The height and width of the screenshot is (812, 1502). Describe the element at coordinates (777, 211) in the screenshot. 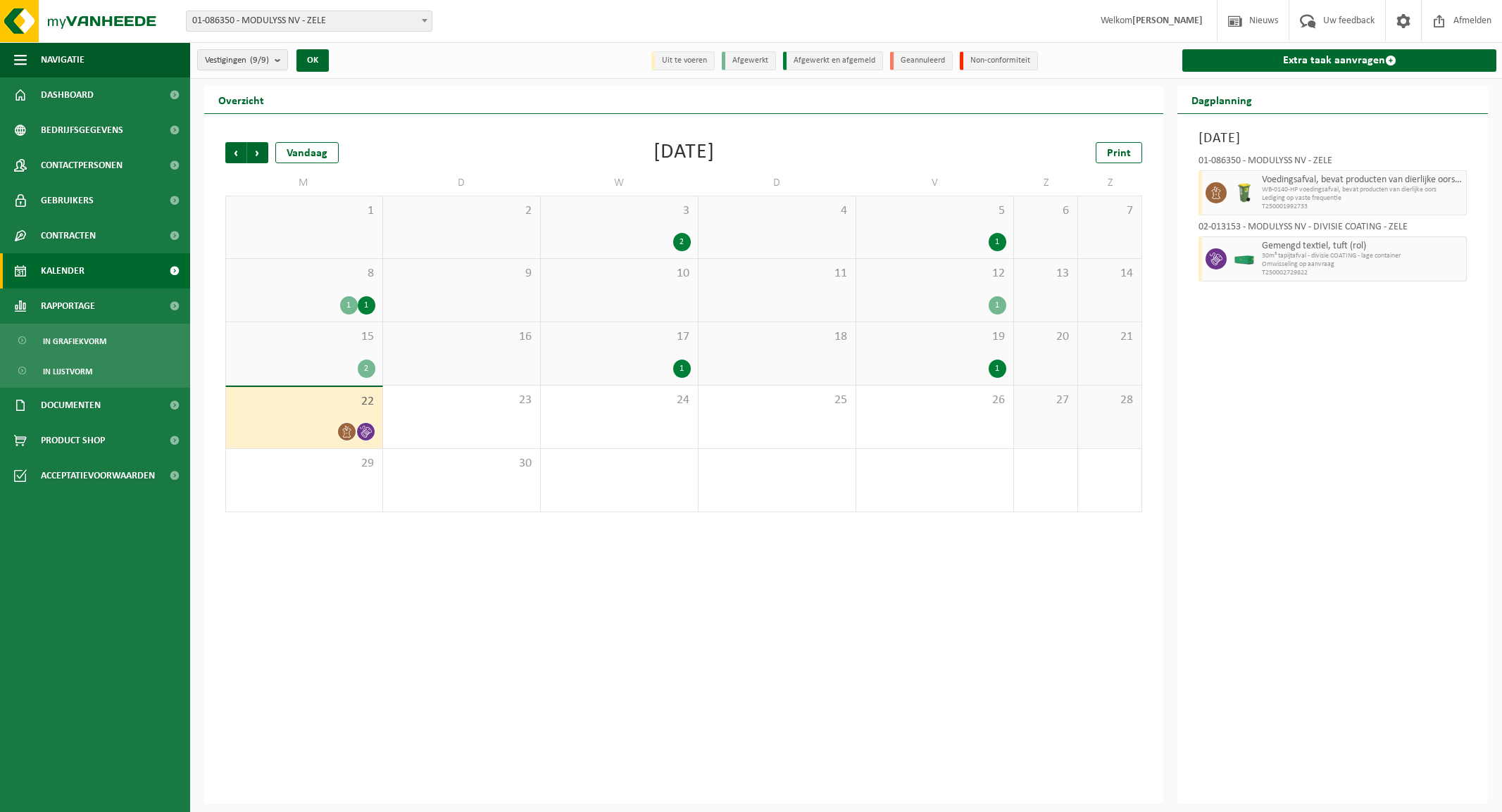

I see `span: 4` at that location.